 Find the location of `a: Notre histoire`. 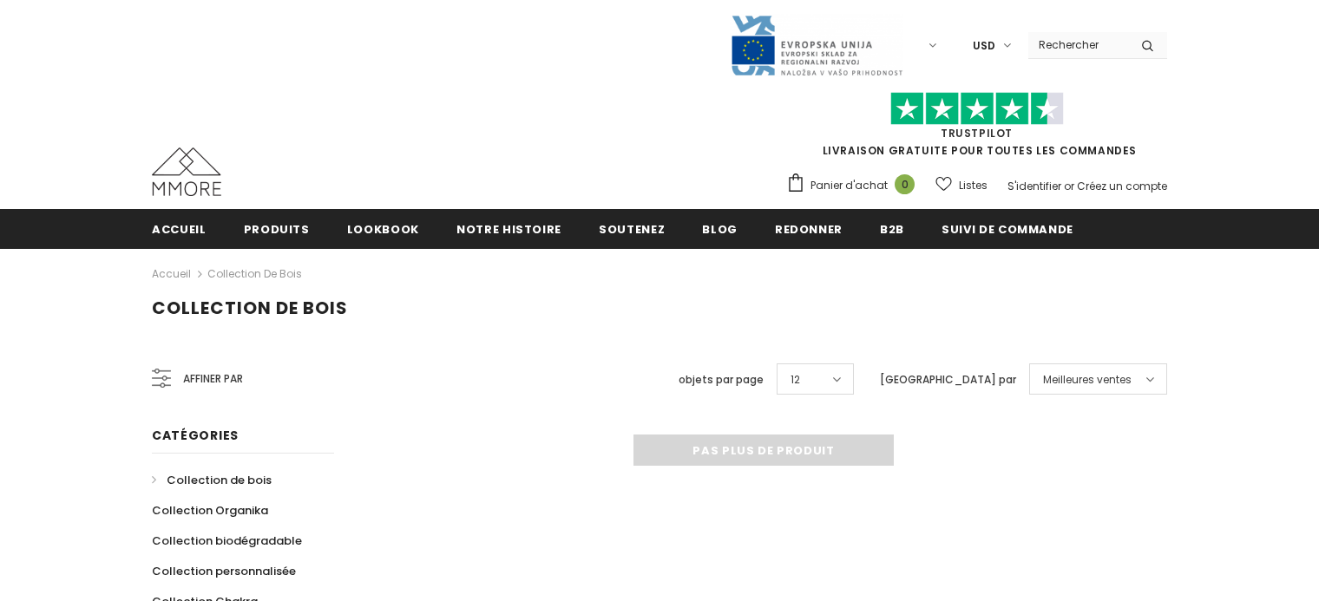

a: Notre histoire is located at coordinates (508, 228).